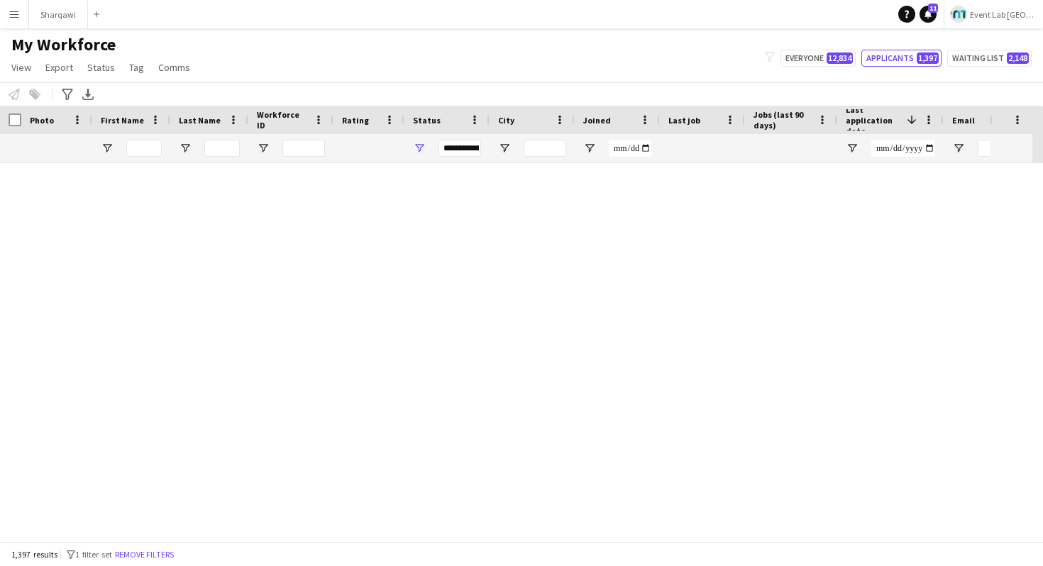 The image size is (1043, 566). I want to click on a: 11, so click(928, 14).